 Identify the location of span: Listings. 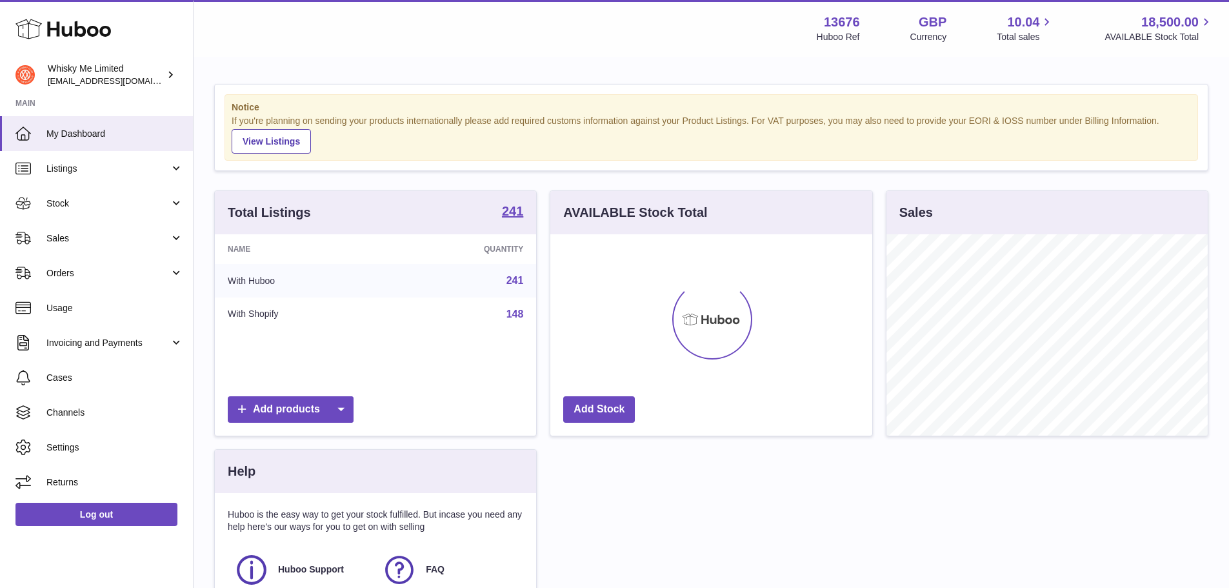
(108, 168).